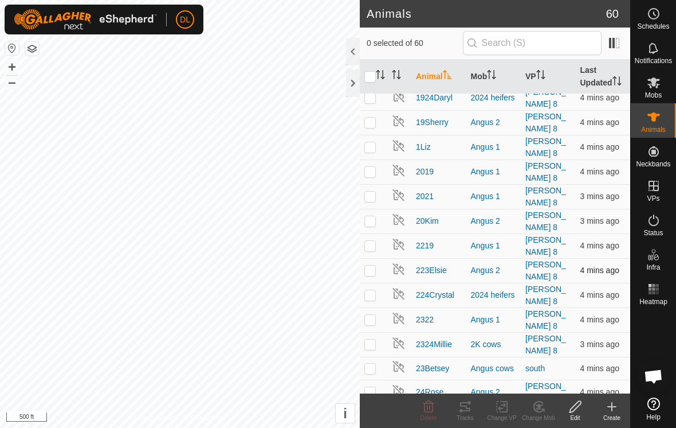 Image resolution: width=676 pixels, height=428 pixels. Describe the element at coordinates (415, 43) in the screenshot. I see `span: 0 selected of 60` at that location.